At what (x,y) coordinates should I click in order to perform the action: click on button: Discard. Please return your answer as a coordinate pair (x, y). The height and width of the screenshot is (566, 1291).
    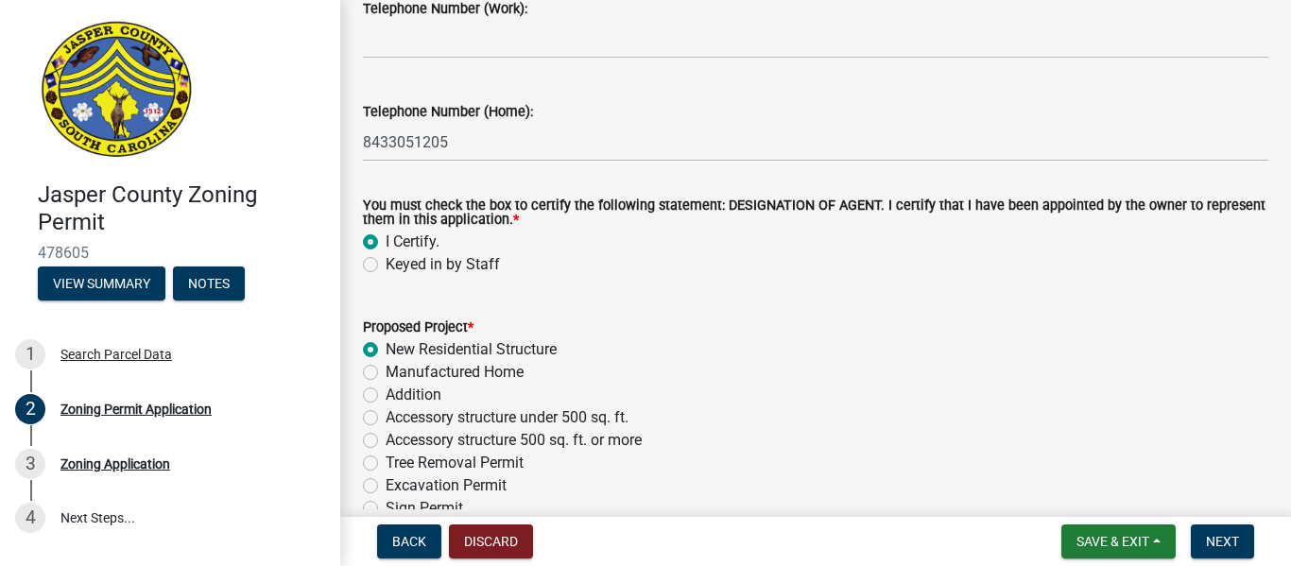
    Looking at the image, I should click on (491, 542).